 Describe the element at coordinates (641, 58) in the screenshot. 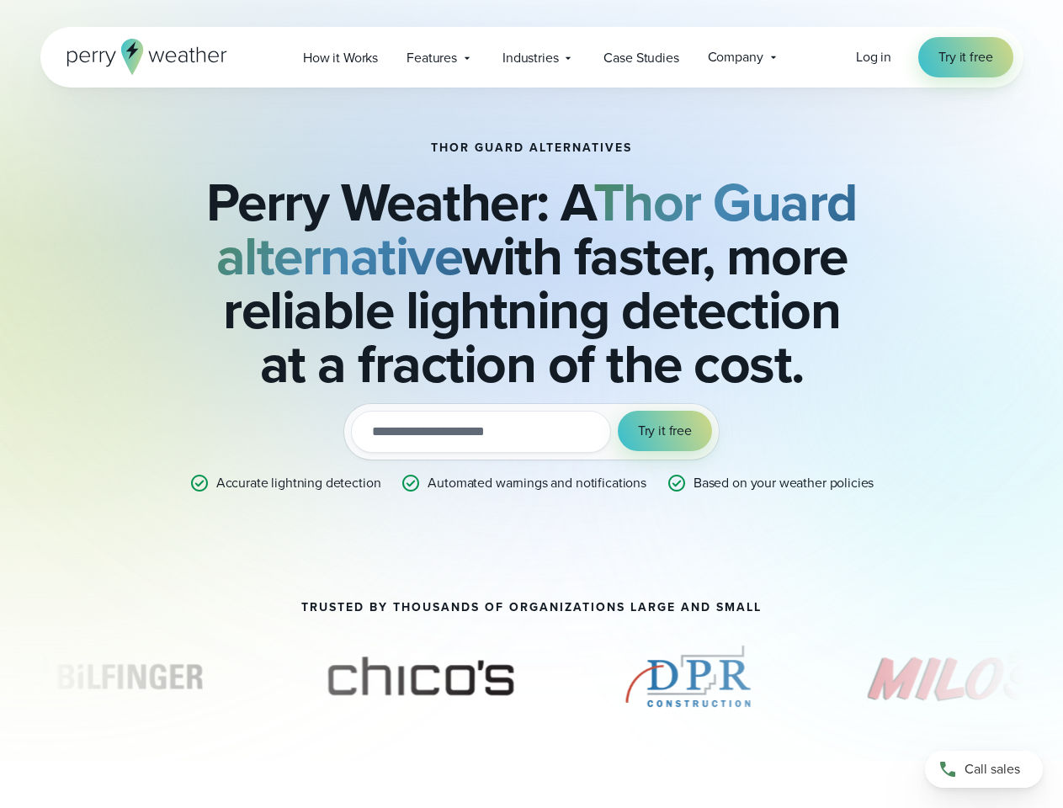

I see `span: Case Studies` at that location.